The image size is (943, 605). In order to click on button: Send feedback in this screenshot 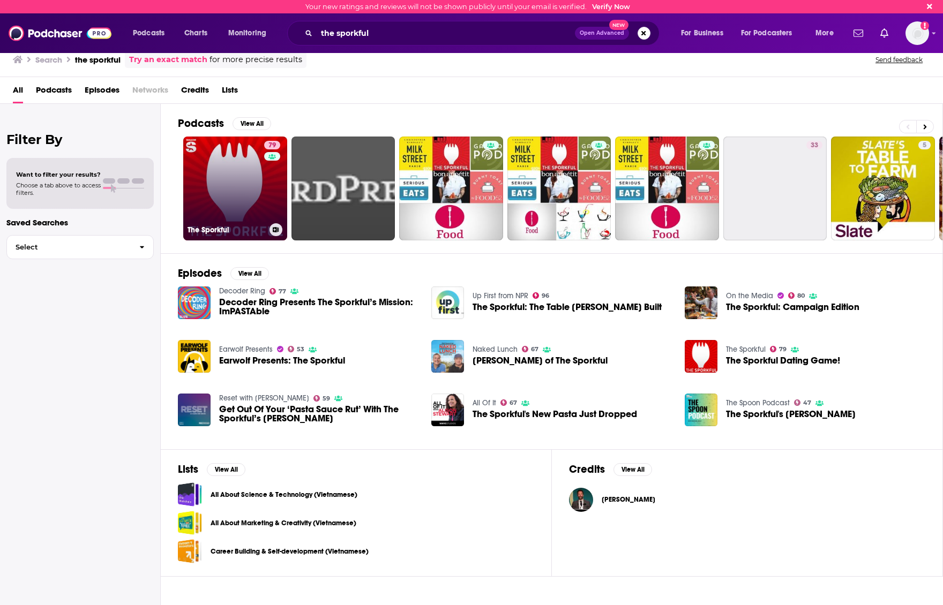, I will do `click(899, 59)`.